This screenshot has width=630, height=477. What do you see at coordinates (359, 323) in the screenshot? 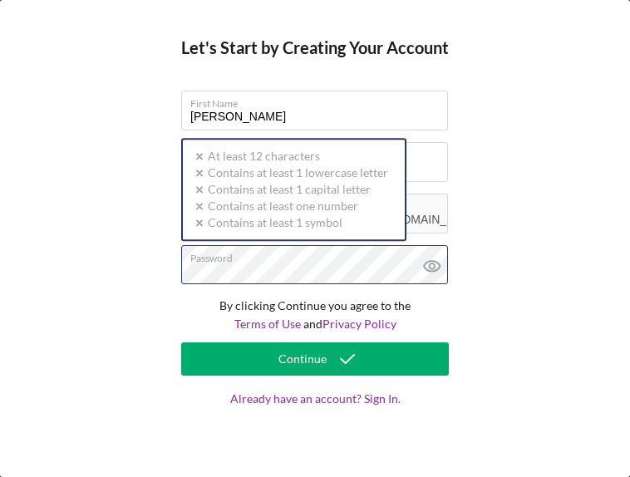
I see `a: Privacy Policy` at bounding box center [359, 323].